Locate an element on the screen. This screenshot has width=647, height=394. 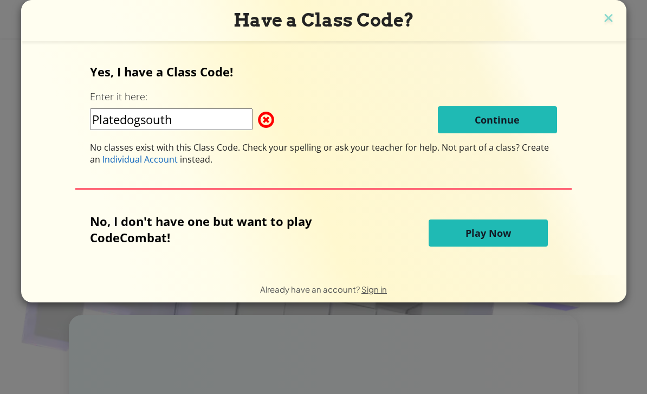
span: Not part of a class? Create an is located at coordinates (319, 153).